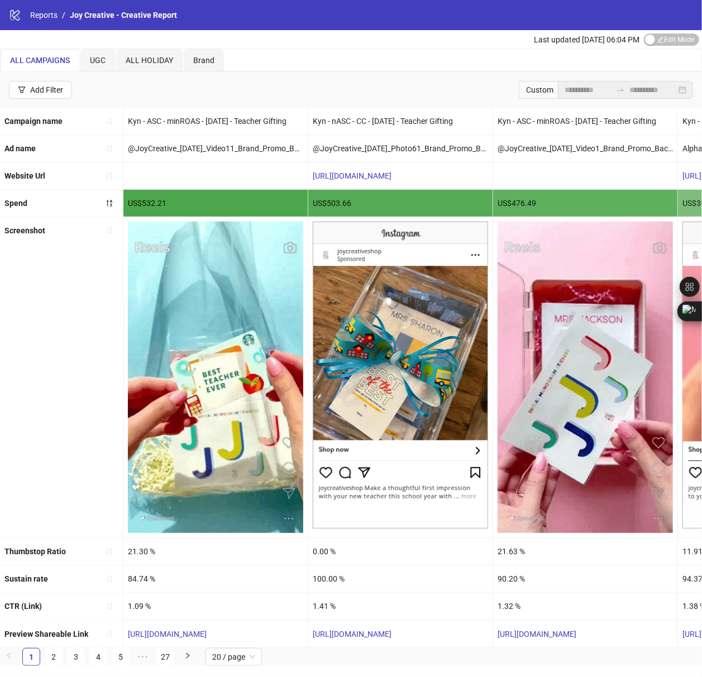 The width and height of the screenshot is (702, 677). What do you see at coordinates (149, 60) in the screenshot?
I see `span: ALL HOLIDAY` at bounding box center [149, 60].